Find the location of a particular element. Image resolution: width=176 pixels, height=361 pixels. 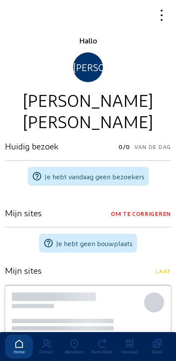

div: Home is located at coordinates (19, 351).